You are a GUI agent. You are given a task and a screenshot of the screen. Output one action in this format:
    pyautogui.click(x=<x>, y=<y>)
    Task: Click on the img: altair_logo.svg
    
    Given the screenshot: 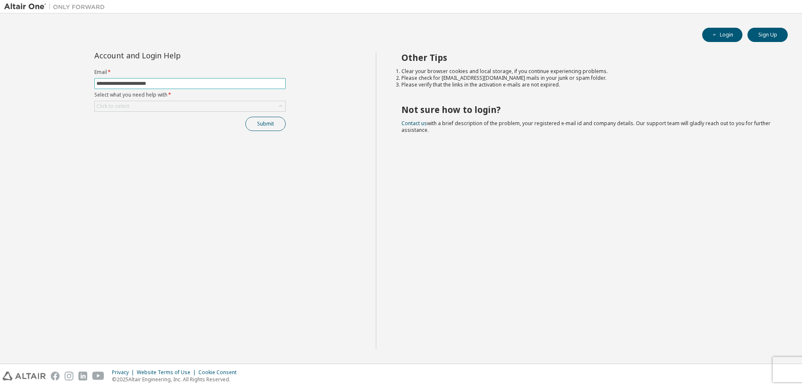 What is the action you would take?
    pyautogui.click(x=24, y=376)
    